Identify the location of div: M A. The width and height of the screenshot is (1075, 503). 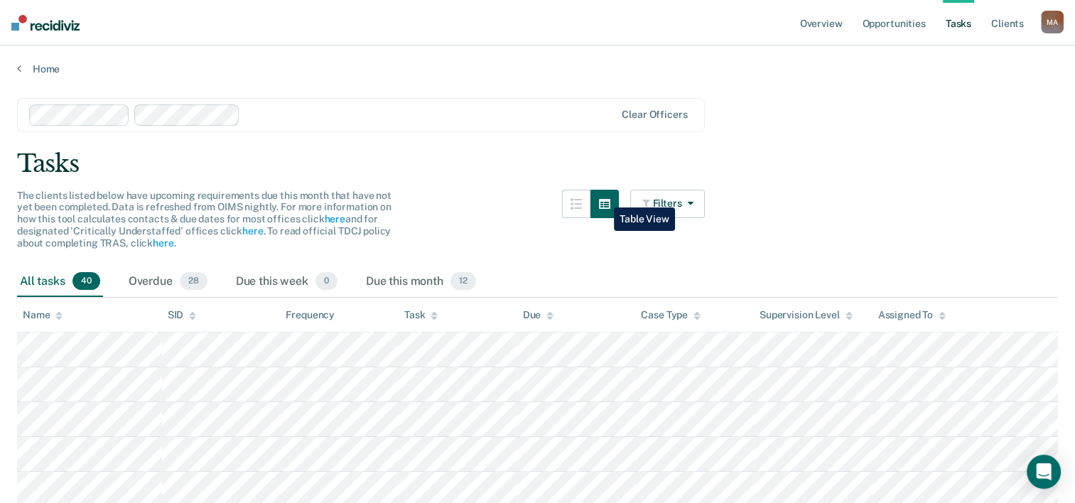
(1052, 22).